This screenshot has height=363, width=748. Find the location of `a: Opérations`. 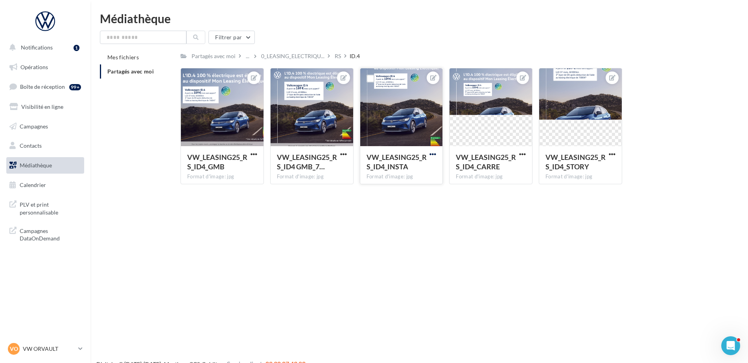

a: Opérations is located at coordinates (45, 67).